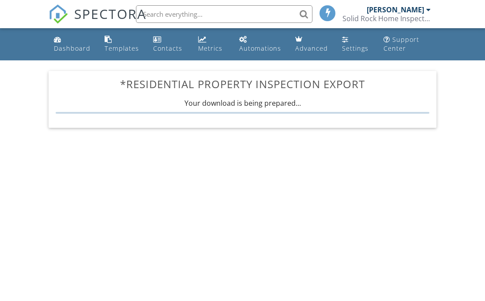 Image resolution: width=485 pixels, height=301 pixels. Describe the element at coordinates (260, 44) in the screenshot. I see `a: Automations (Basic)` at that location.